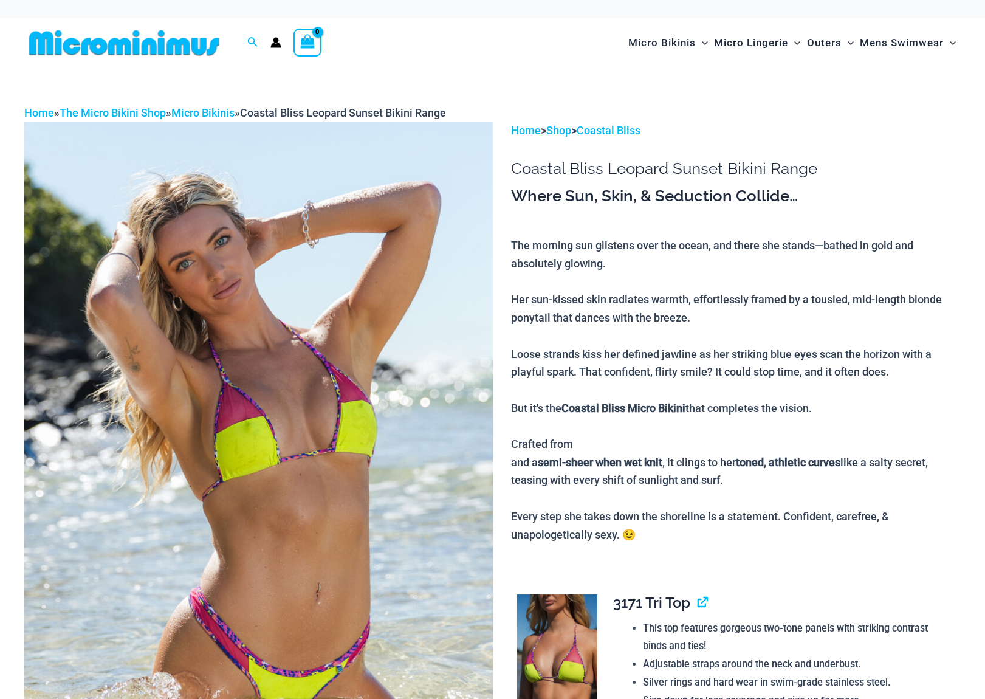 This screenshot has width=985, height=699. I want to click on li: Silver rings and hard wear in swim-grade stainless steel., so click(797, 682).